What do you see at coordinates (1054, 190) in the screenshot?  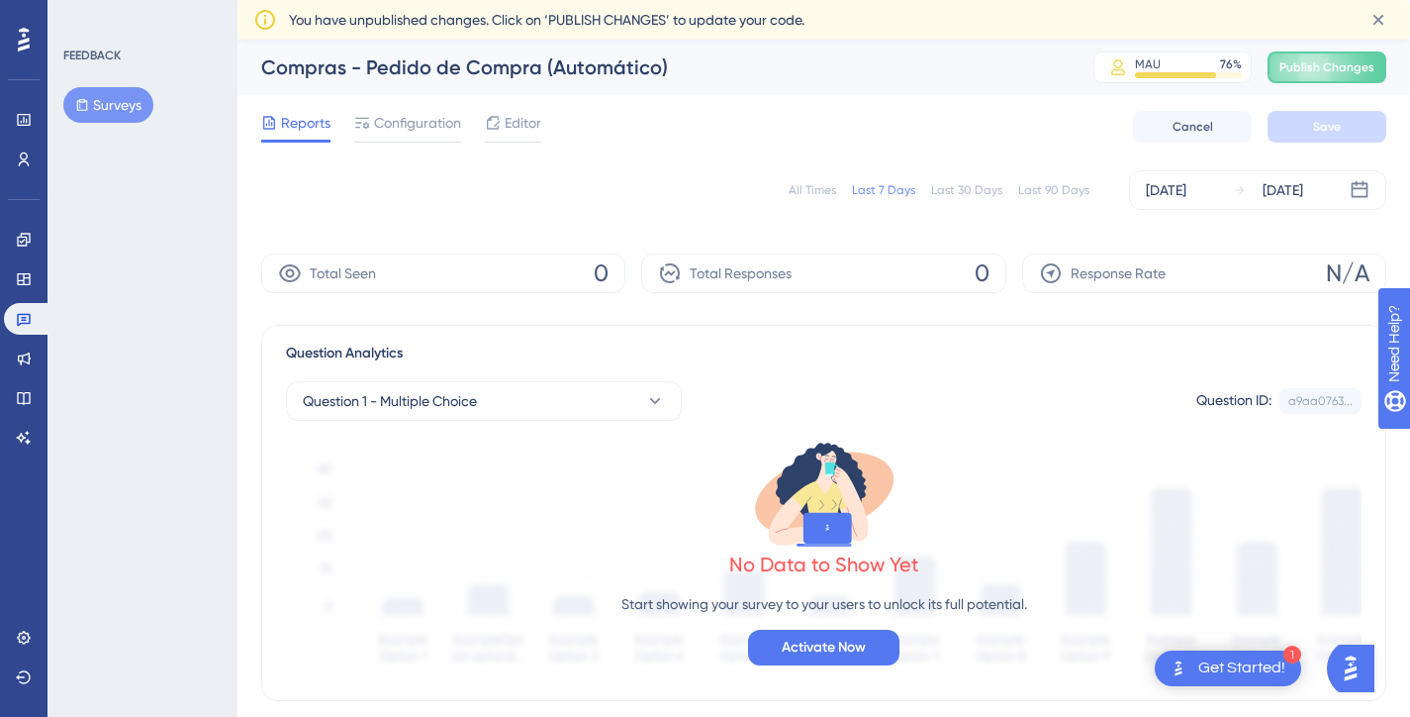 I see `div: Last 90 Days` at bounding box center [1054, 190].